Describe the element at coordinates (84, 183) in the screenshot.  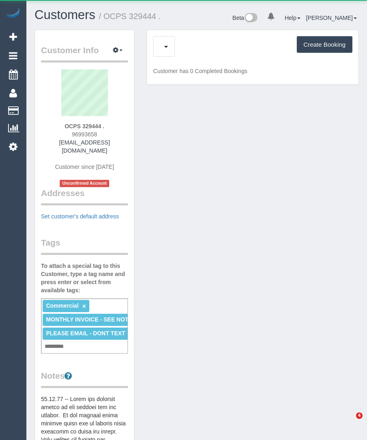
I see `span: Unconfirmed Account` at that location.